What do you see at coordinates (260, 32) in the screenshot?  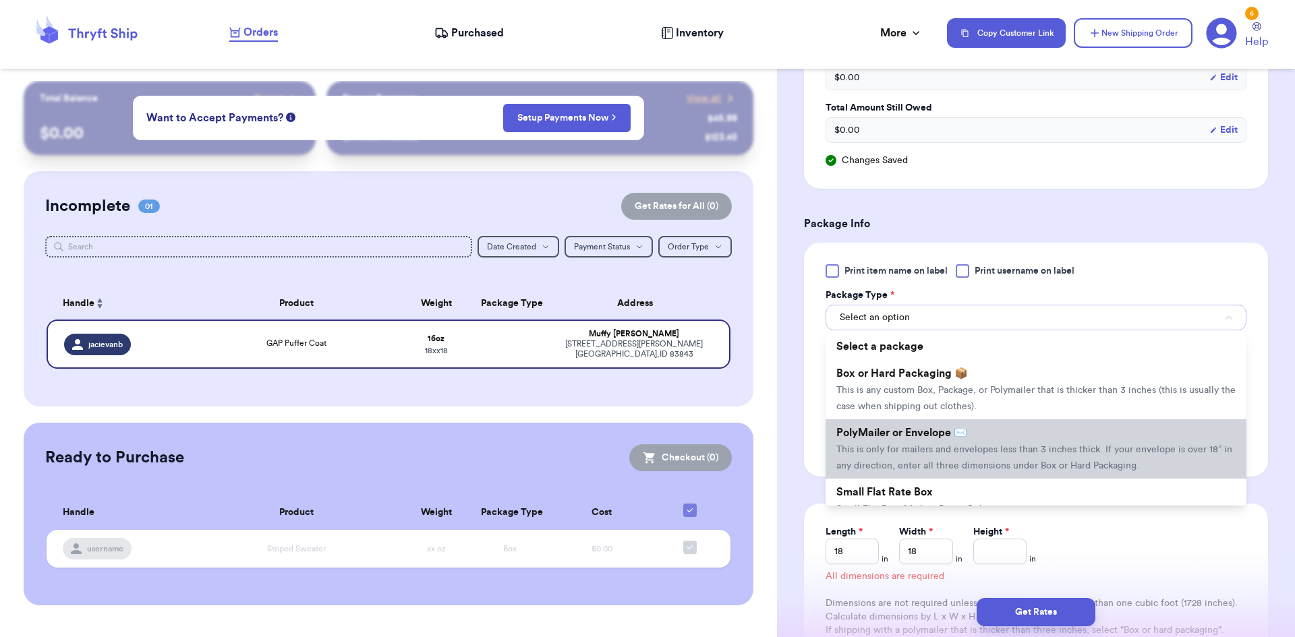 I see `span: Orders` at bounding box center [260, 32].